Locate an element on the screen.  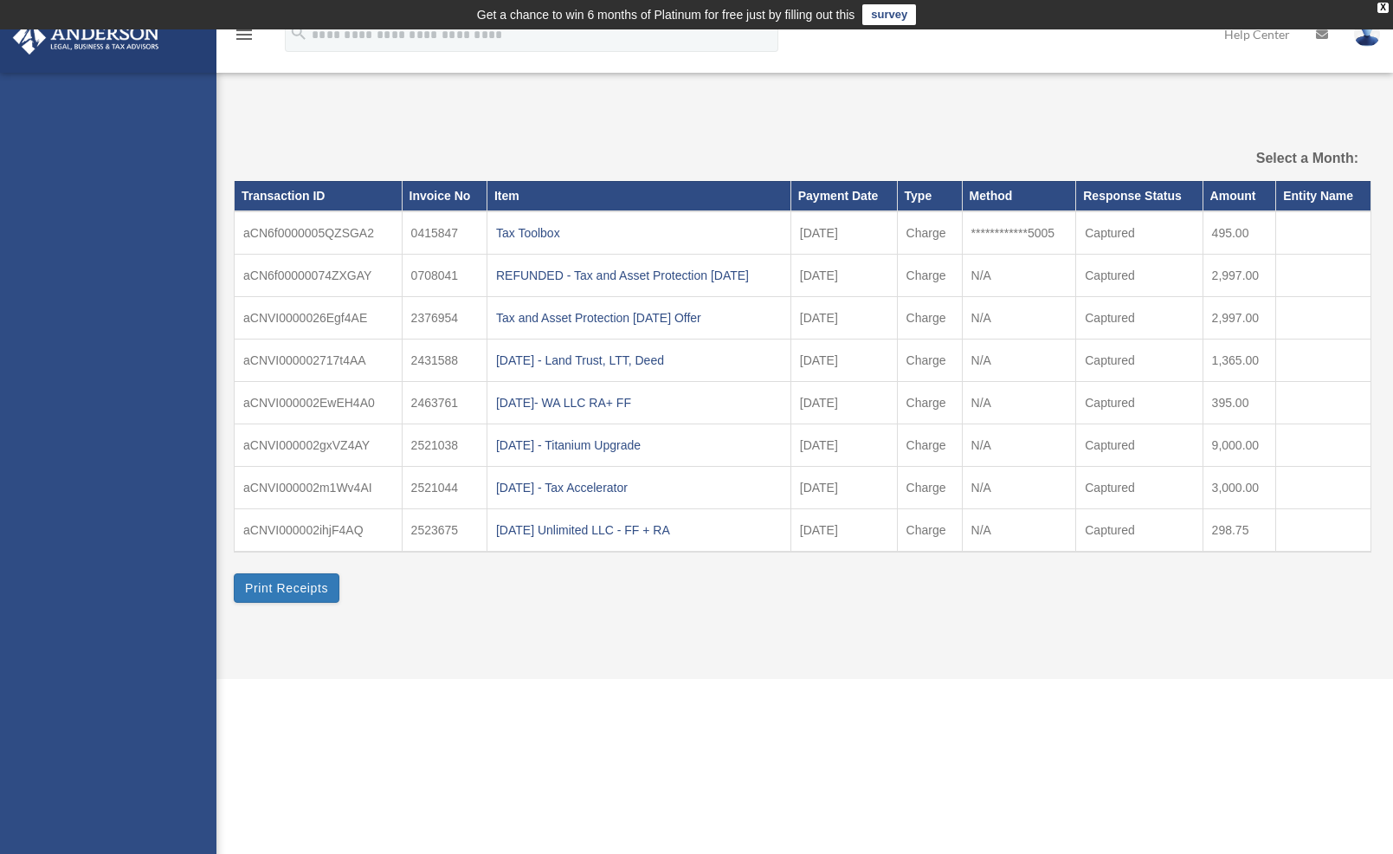
td: aCNVI000002ihjF4AQ is located at coordinates (319, 530).